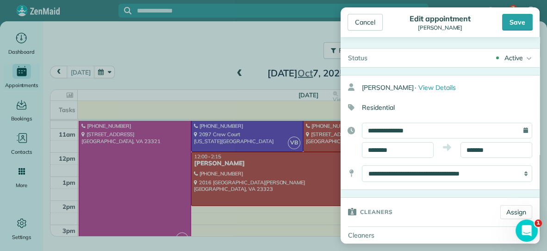 This screenshot has height=251, width=547. Describe the element at coordinates (373, 235) in the screenshot. I see `div: Cleaners` at that location.